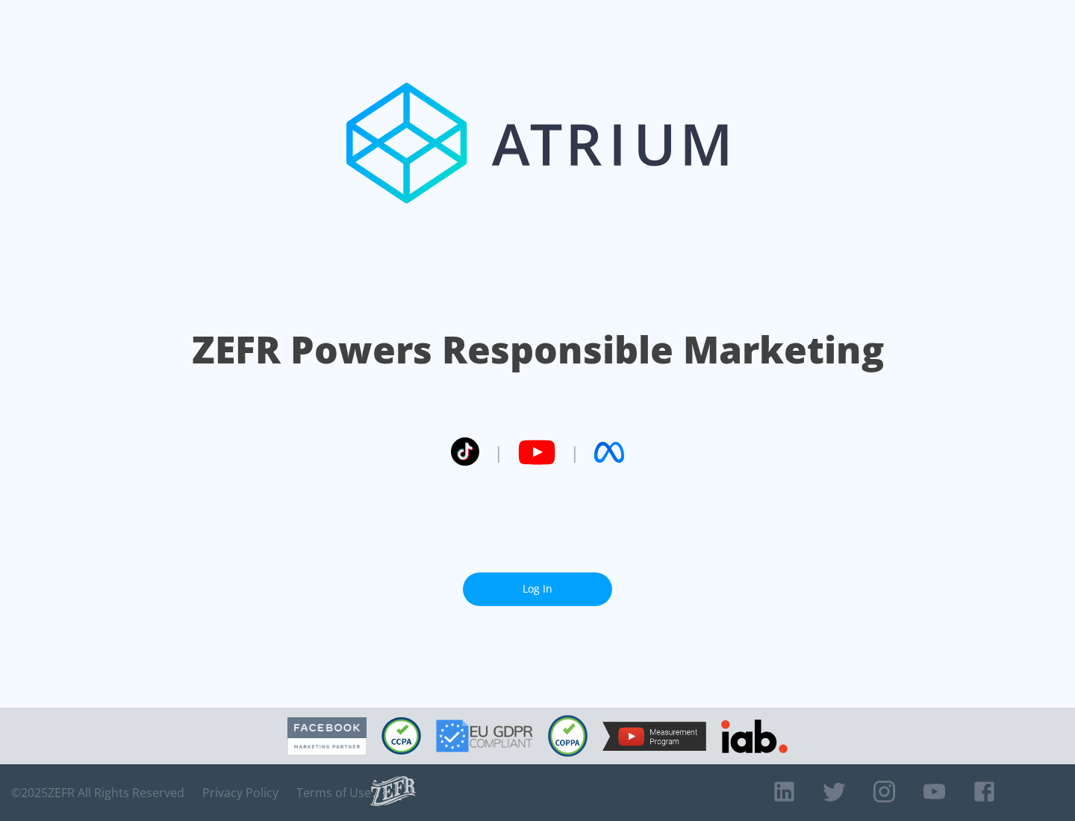  What do you see at coordinates (537, 349) in the screenshot?
I see `h1: ZEFR Powers Responsible Marketing` at bounding box center [537, 349].